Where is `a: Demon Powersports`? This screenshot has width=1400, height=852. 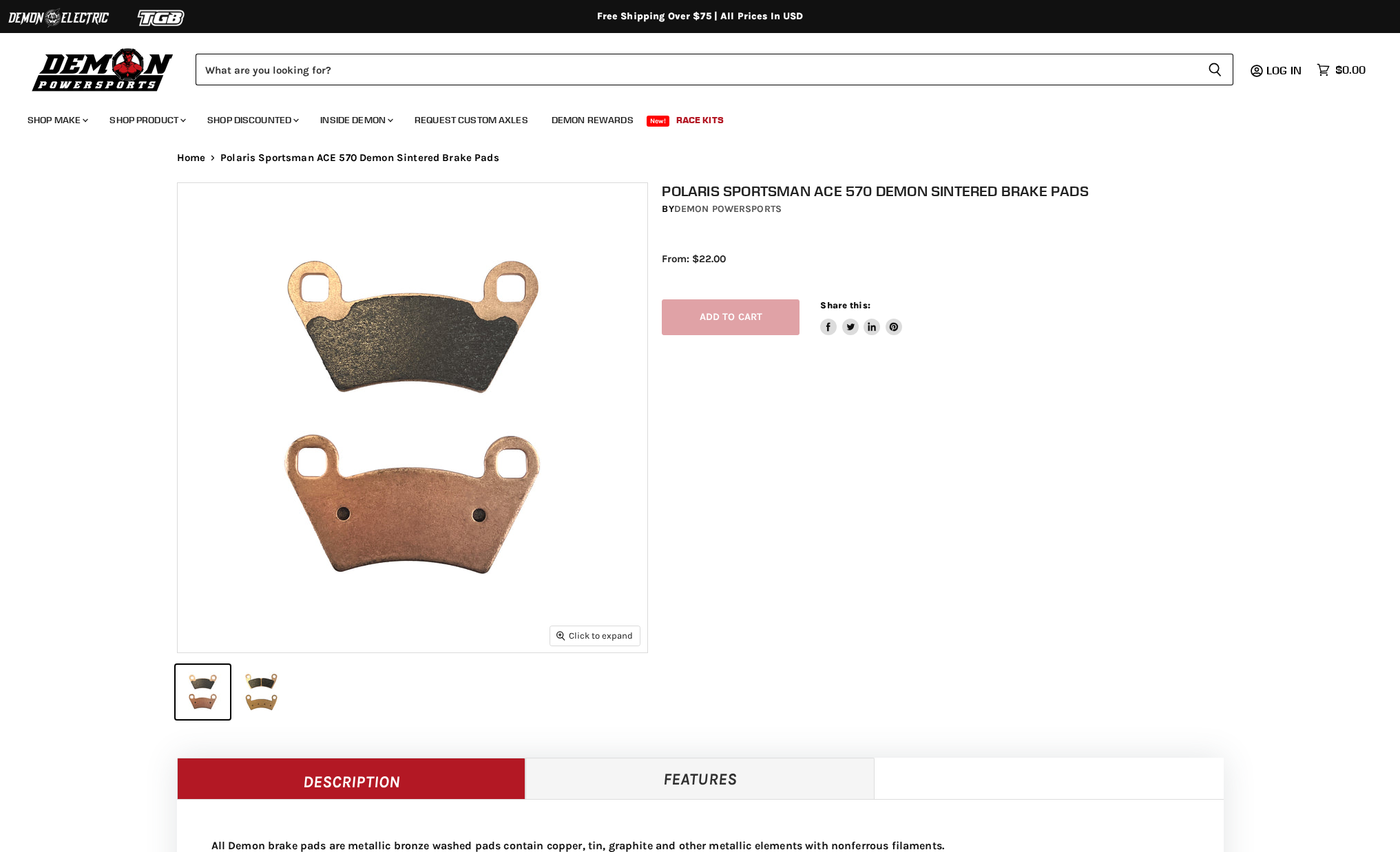 a: Demon Powersports is located at coordinates (728, 208).